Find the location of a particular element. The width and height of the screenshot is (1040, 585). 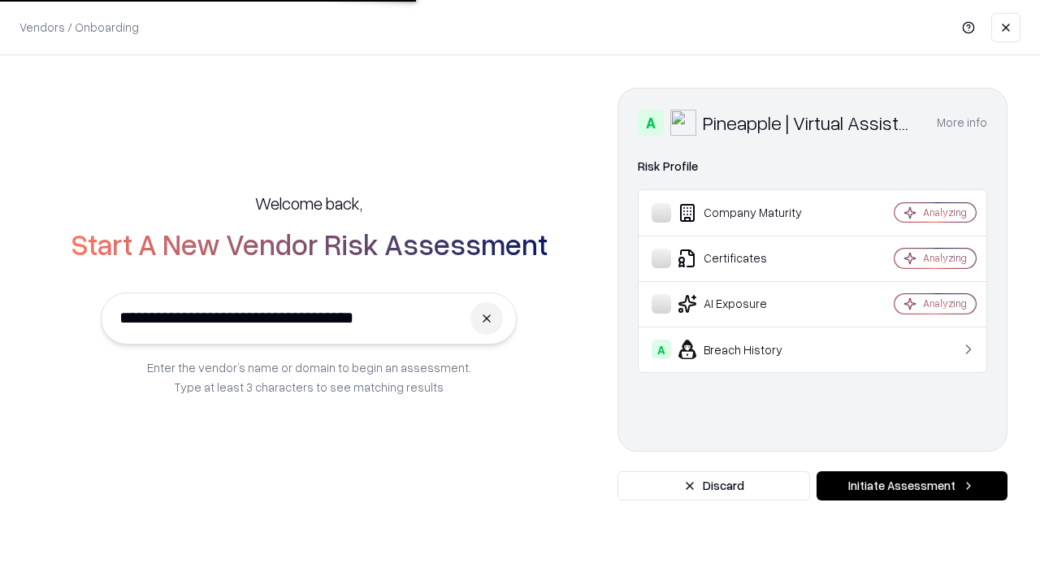

p: Vendors / Onboarding is located at coordinates (79, 27).